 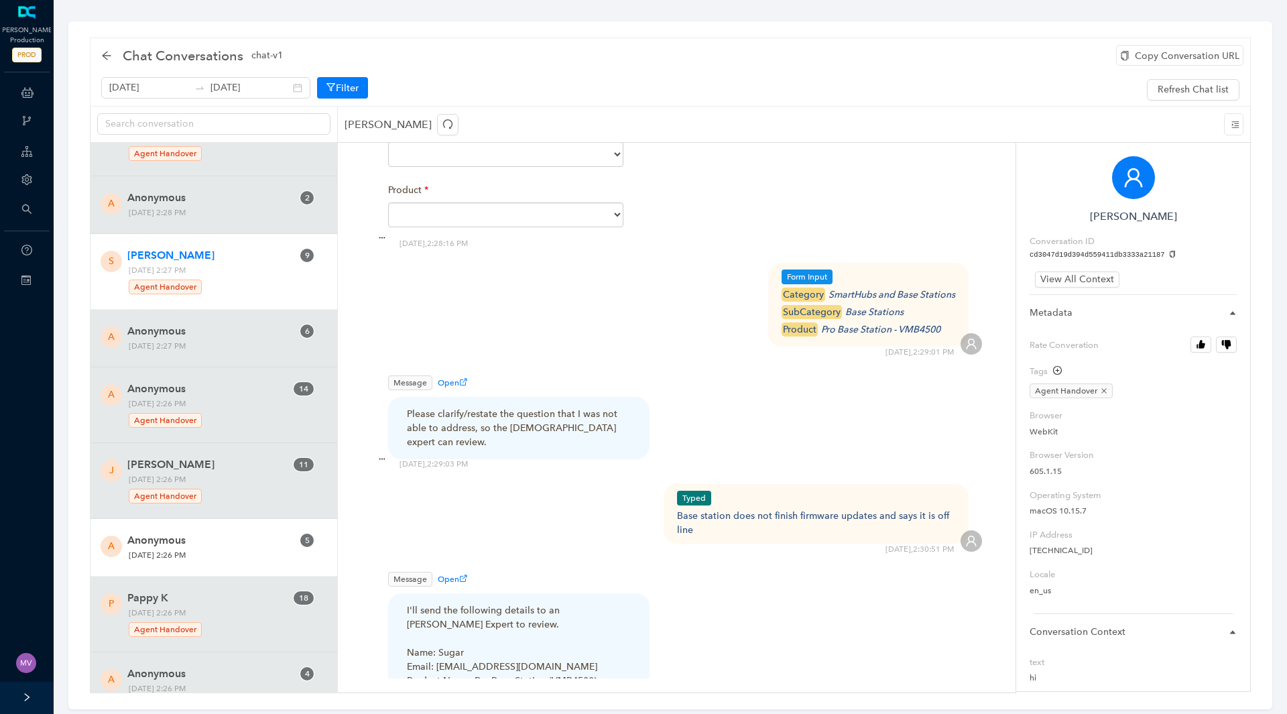 I want to click on label: IP Address, so click(x=1133, y=535).